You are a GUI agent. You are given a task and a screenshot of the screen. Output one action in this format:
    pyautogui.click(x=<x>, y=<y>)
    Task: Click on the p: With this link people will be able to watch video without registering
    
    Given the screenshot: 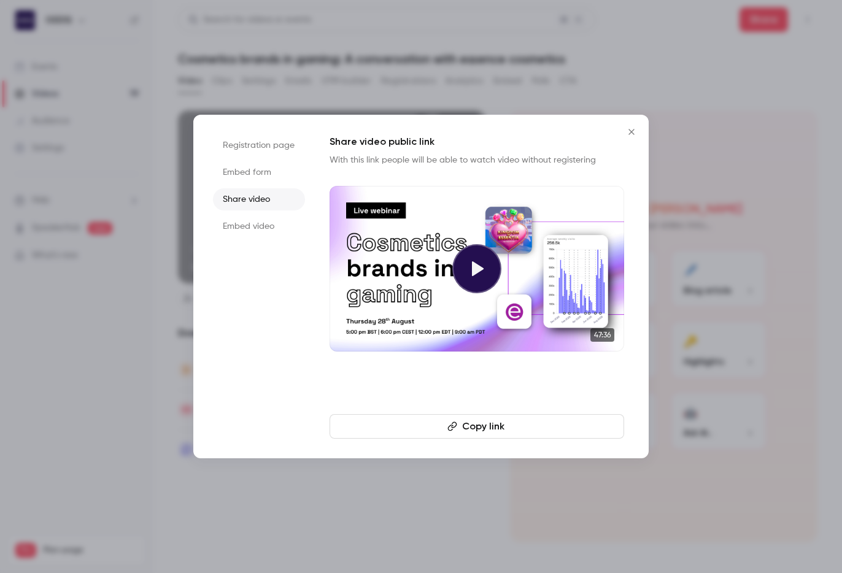 What is the action you would take?
    pyautogui.click(x=477, y=160)
    